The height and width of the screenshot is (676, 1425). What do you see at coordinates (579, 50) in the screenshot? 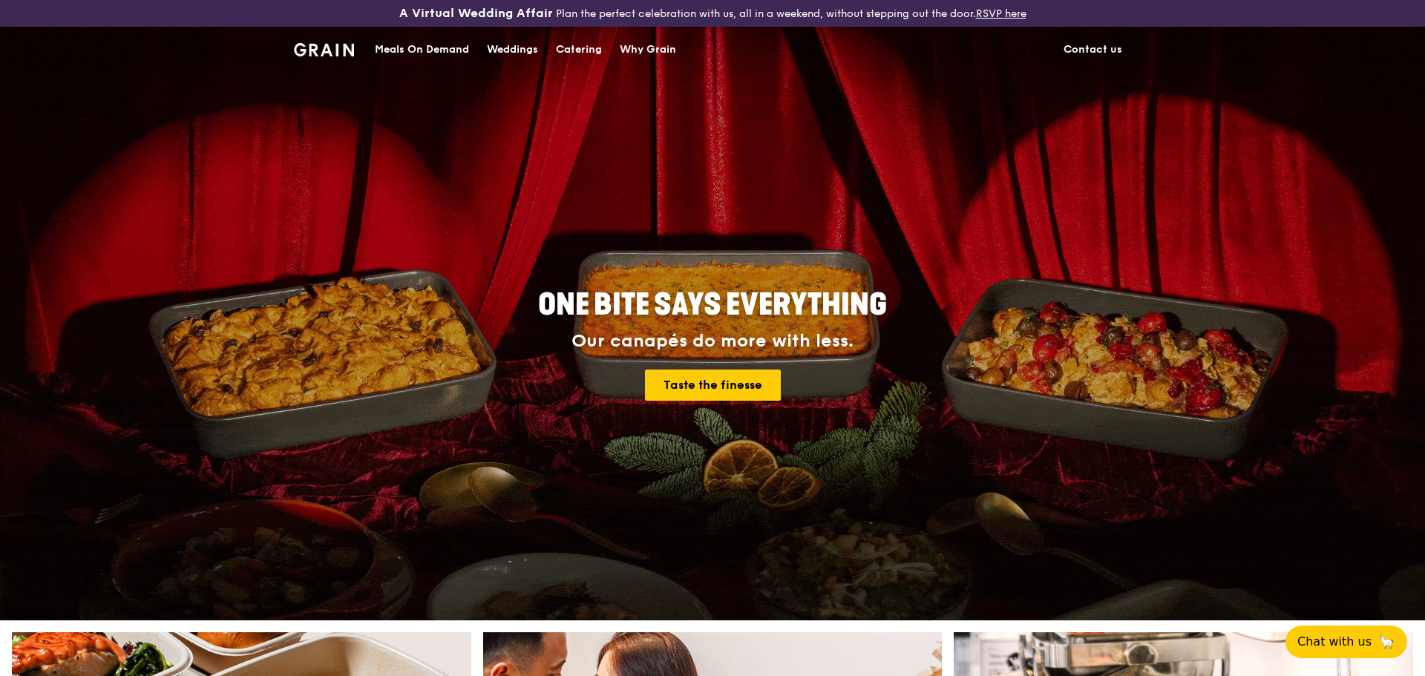
I see `div: Catering` at bounding box center [579, 50].